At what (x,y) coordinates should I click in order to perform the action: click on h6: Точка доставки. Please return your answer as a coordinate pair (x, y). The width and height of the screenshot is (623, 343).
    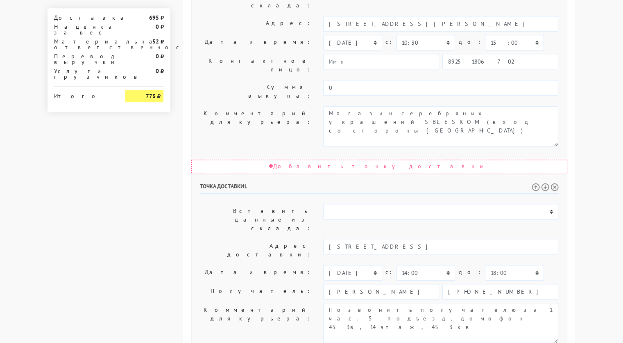
    Looking at the image, I should click on (379, 188).